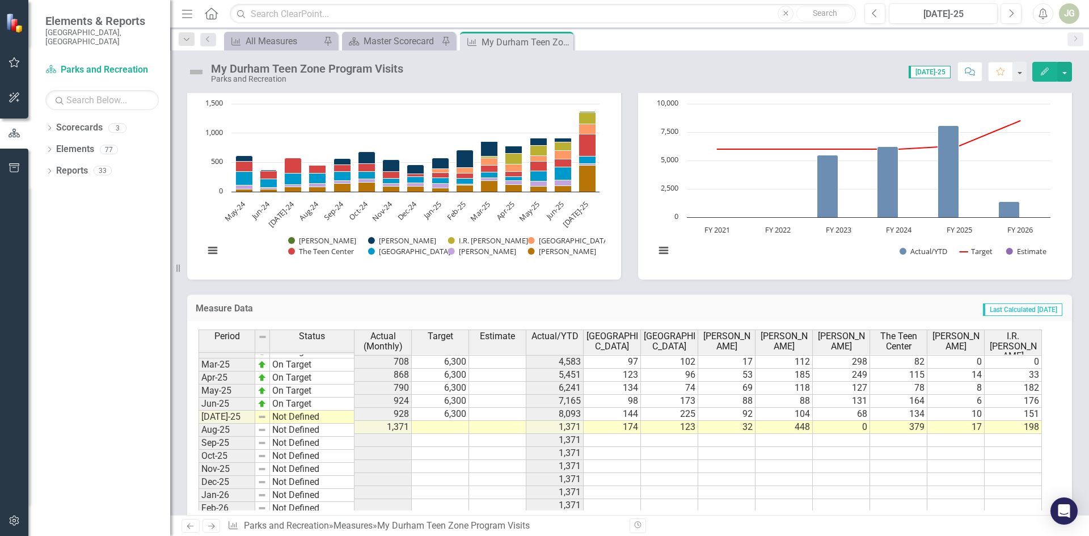 Image resolution: width=1089 pixels, height=536 pixels. I want to click on td: 123, so click(612, 375).